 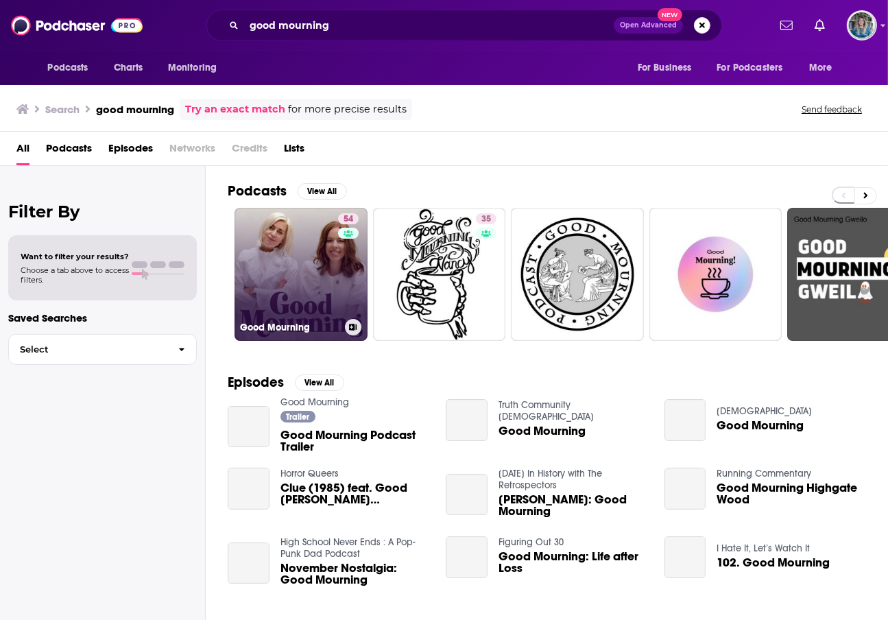 I want to click on span: November Nostalgia: Good Mourning, so click(x=355, y=574).